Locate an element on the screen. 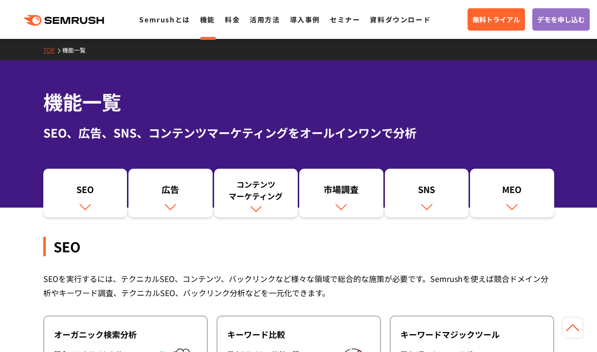 This screenshot has height=352, width=597. a: 導入事例 is located at coordinates (305, 19).